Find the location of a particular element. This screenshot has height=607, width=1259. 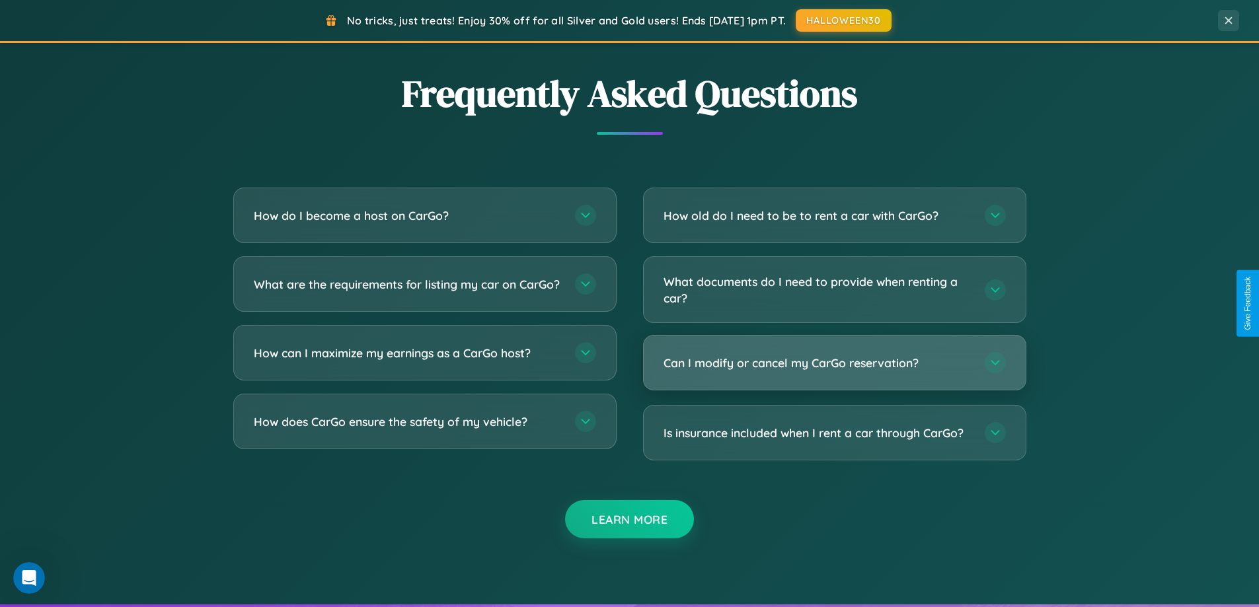

h3: How old do I need to be to rent a car with CarGo? is located at coordinates (818, 215).